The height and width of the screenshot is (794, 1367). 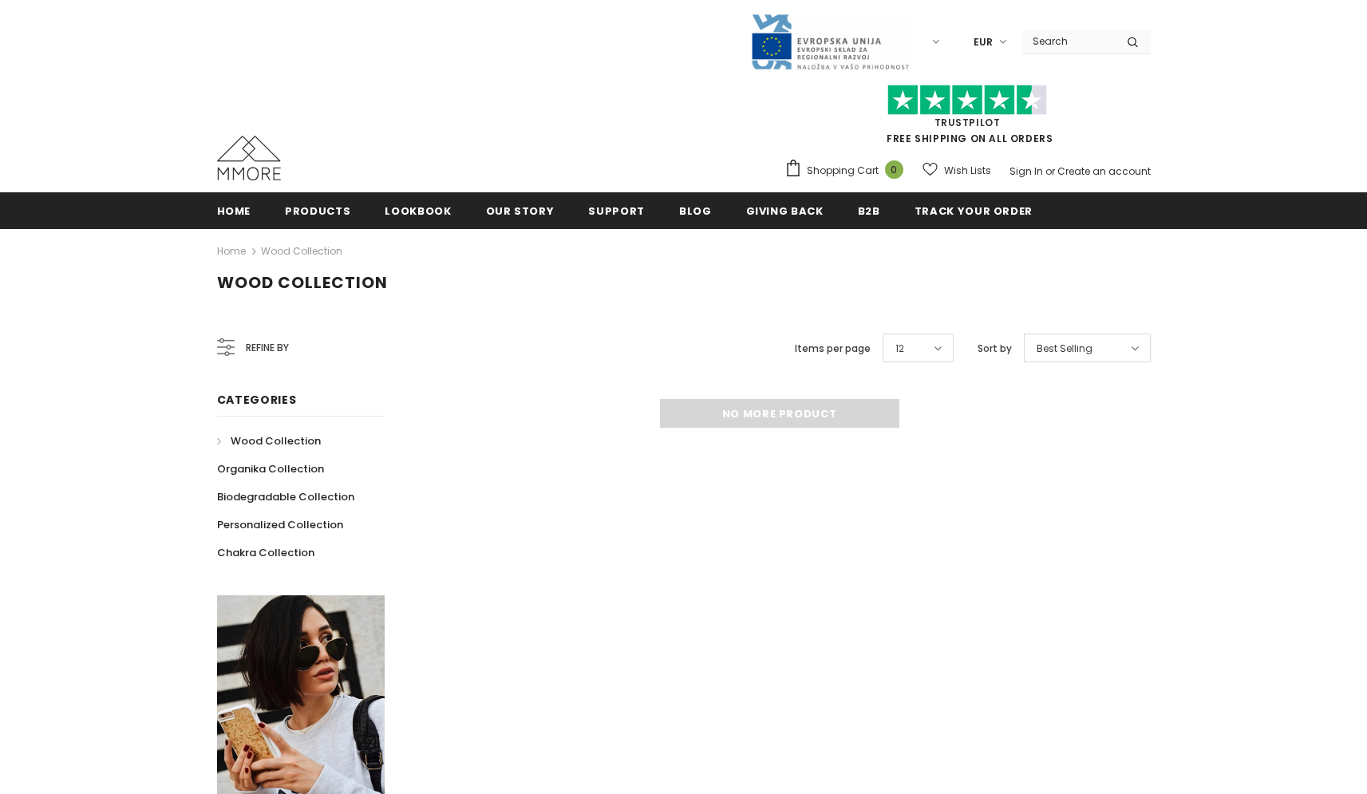 What do you see at coordinates (967, 171) in the screenshot?
I see `span: Wish Lists` at bounding box center [967, 171].